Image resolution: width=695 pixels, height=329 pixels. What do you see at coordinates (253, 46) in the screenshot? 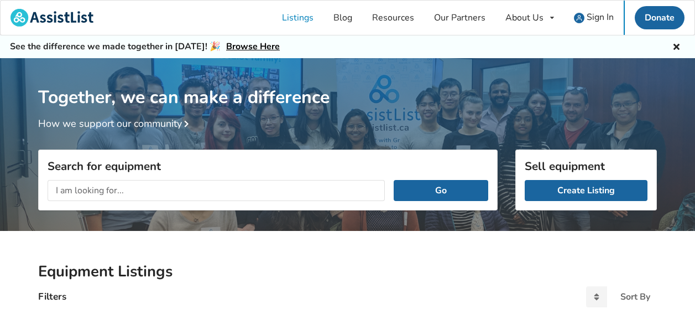
I see `a: Browse Here` at bounding box center [253, 46].